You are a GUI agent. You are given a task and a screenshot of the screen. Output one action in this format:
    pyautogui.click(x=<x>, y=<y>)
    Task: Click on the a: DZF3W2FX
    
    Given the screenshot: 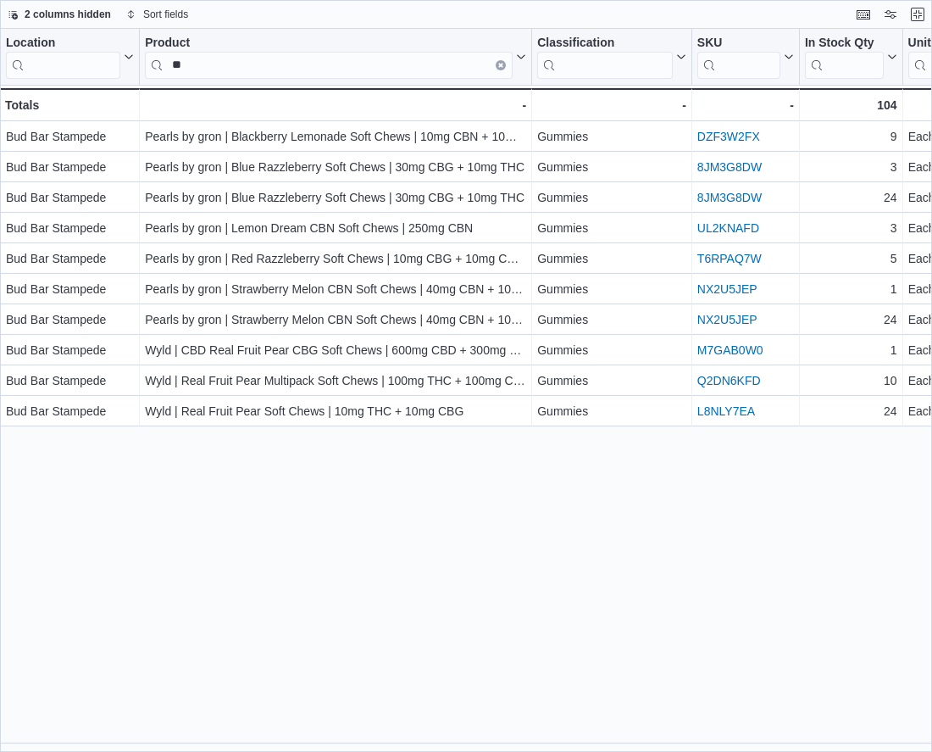 What is the action you would take?
    pyautogui.click(x=729, y=136)
    